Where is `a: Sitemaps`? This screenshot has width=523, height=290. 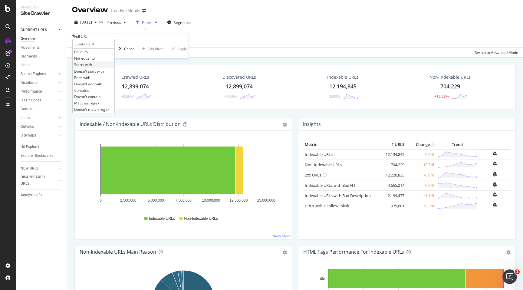 a: Sitemaps is located at coordinates (38, 135).